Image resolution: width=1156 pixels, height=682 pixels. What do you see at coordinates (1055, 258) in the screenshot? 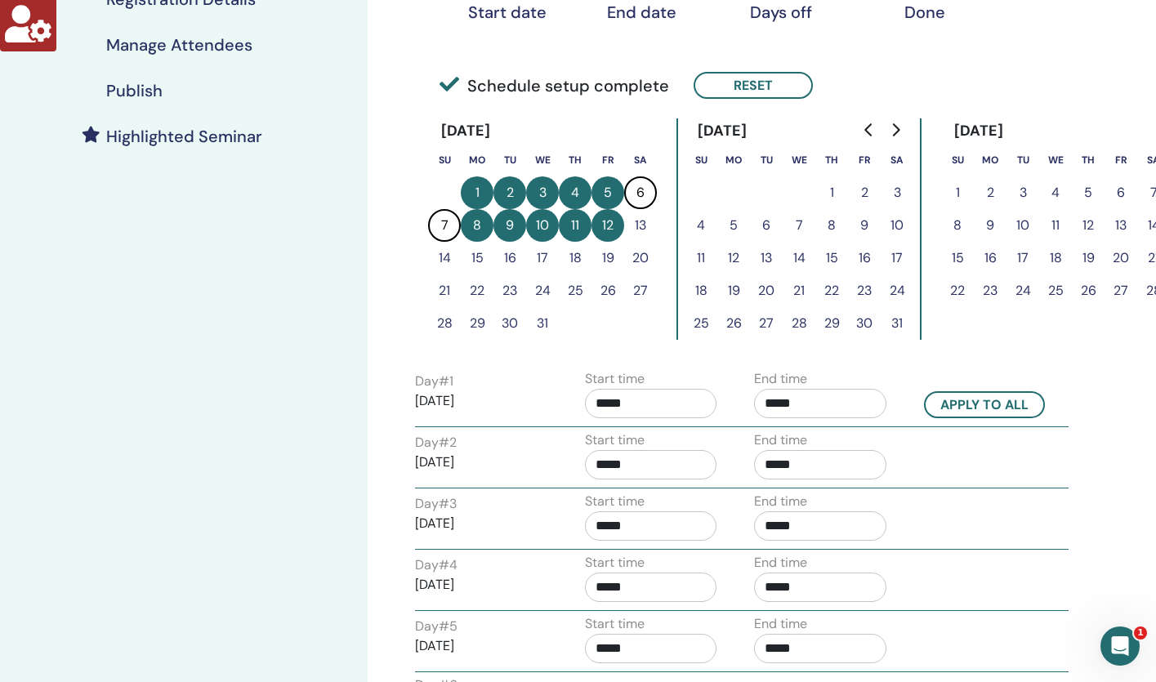
I see `button: 18` at bounding box center [1055, 258].